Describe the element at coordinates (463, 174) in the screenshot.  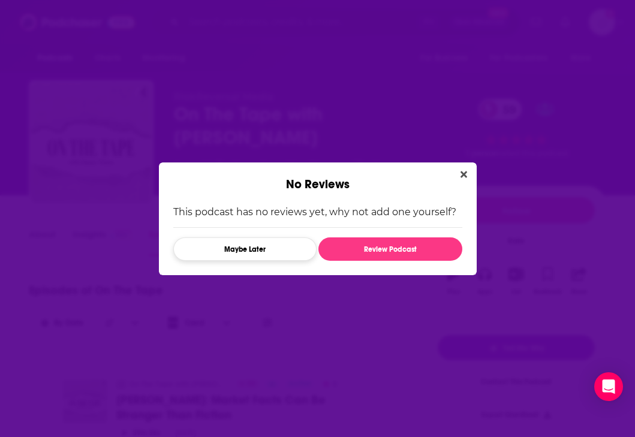
I see `button: Close` at that location.